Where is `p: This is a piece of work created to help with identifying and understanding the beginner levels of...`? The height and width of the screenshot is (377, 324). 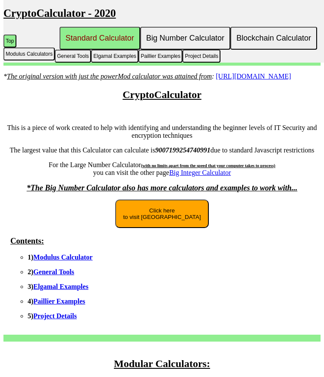 p: This is a piece of work created to help with identifying and understanding the beginner levels of... is located at coordinates (162, 132).